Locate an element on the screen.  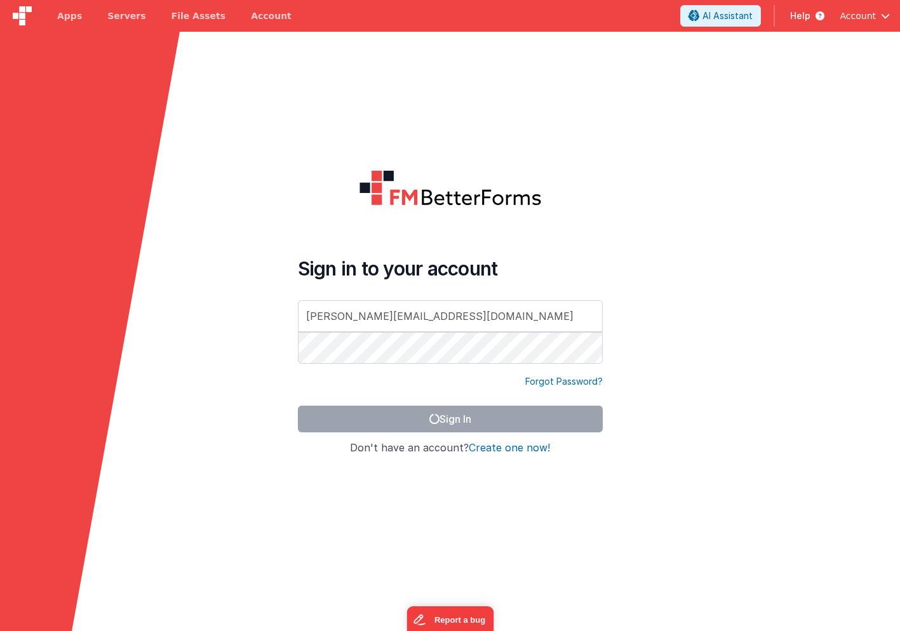
span: File Assets is located at coordinates (199, 16).